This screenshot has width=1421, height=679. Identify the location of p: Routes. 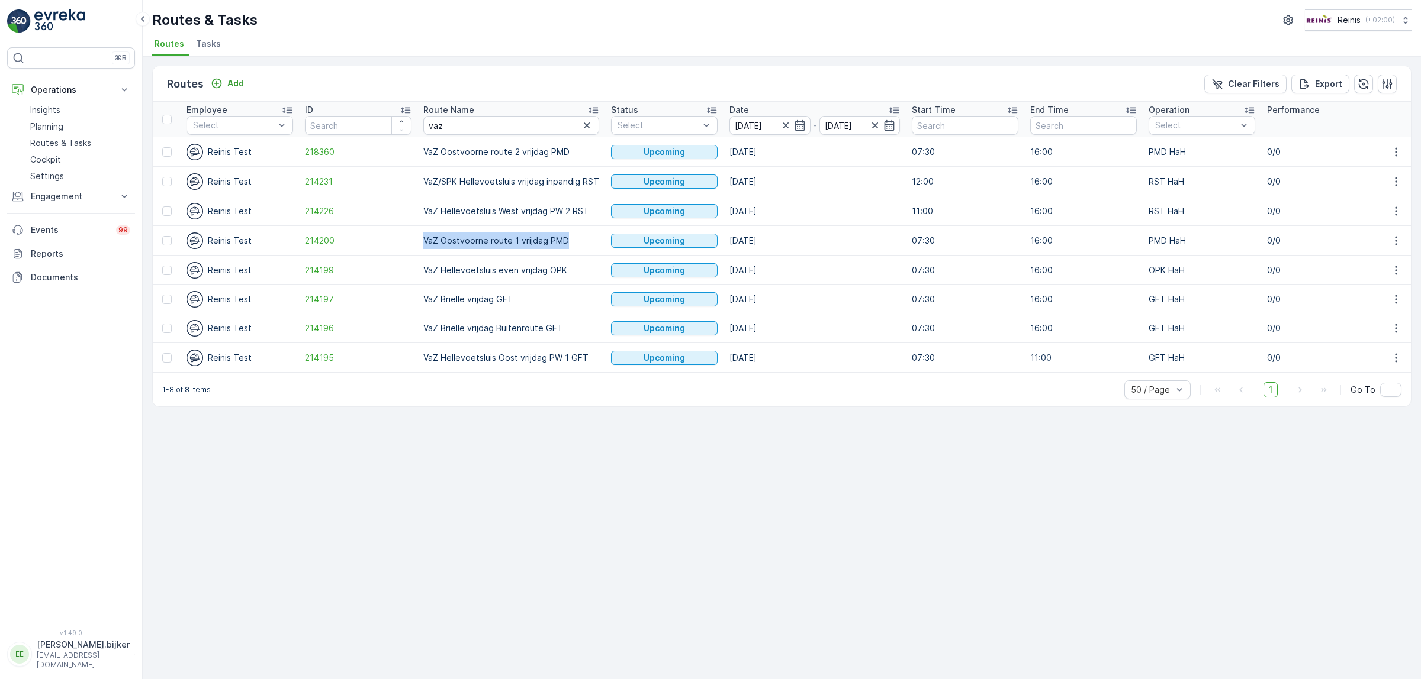
(185, 84).